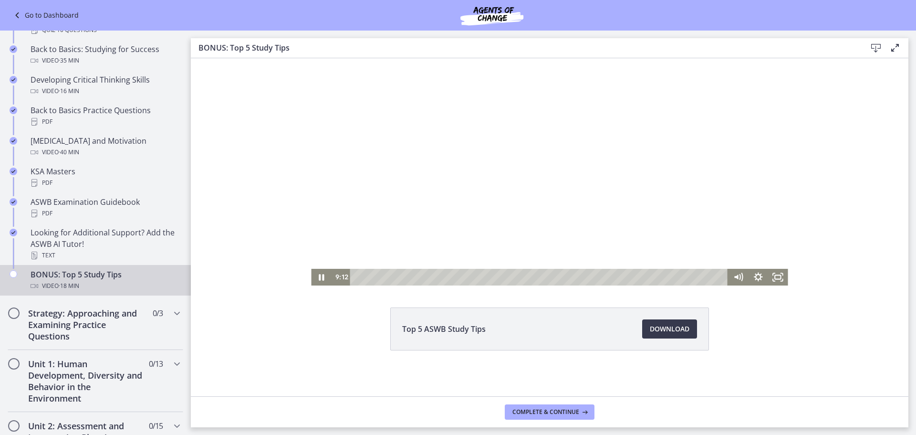 This screenshot has width=916, height=435. What do you see at coordinates (105, 116) in the screenshot?
I see `div: Back to Basics Practice Questions` at bounding box center [105, 116].